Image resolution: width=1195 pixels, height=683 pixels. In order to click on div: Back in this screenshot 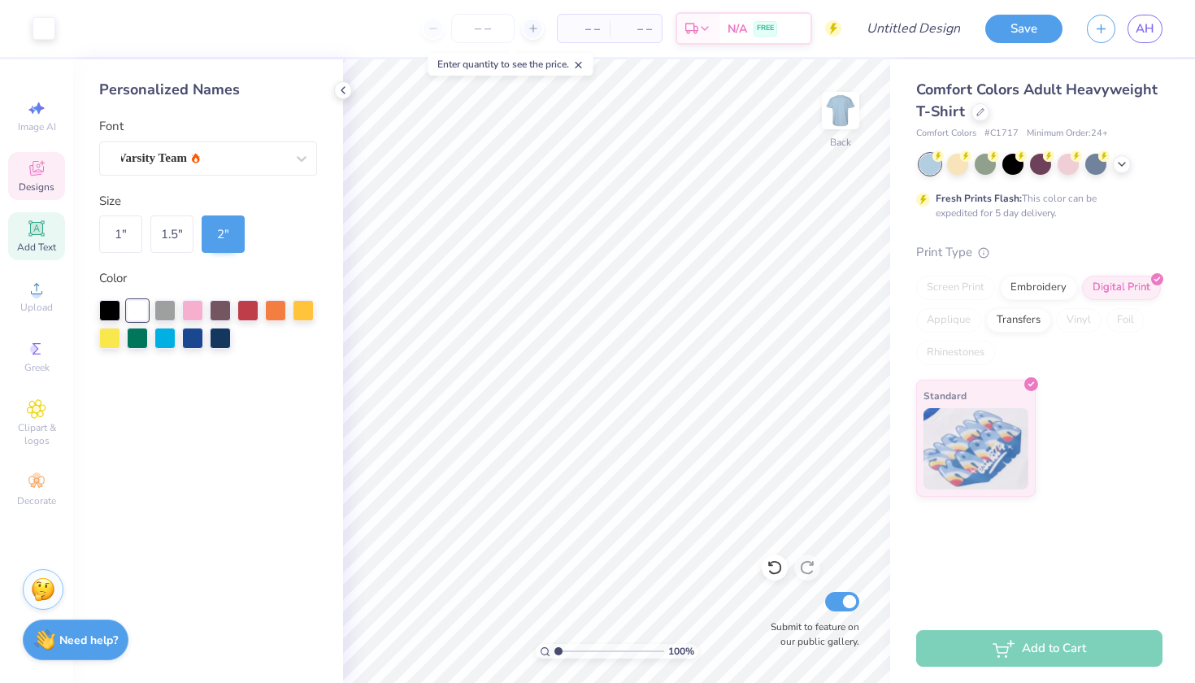, I will do `click(840, 142)`.